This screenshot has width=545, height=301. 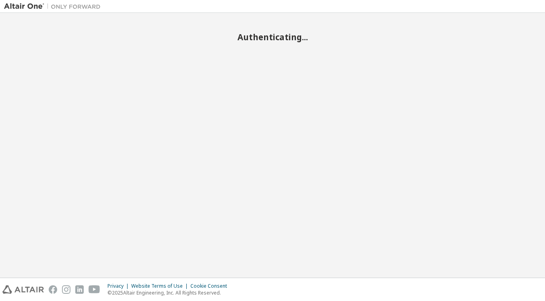 What do you see at coordinates (23, 289) in the screenshot?
I see `img: altair_logo.svg` at bounding box center [23, 289].